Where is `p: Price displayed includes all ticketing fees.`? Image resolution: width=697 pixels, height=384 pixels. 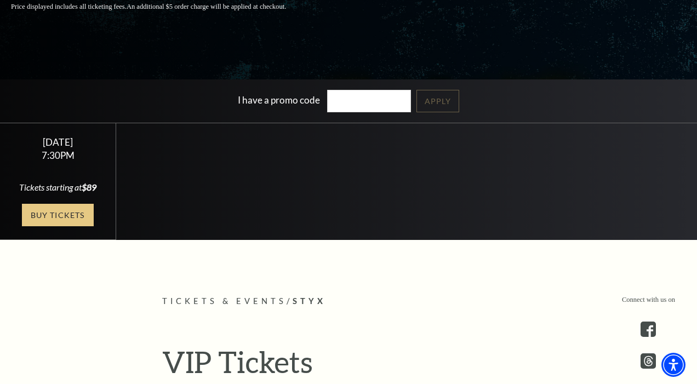
p: Price displayed includes all ticketing fees. is located at coordinates (162, 7).